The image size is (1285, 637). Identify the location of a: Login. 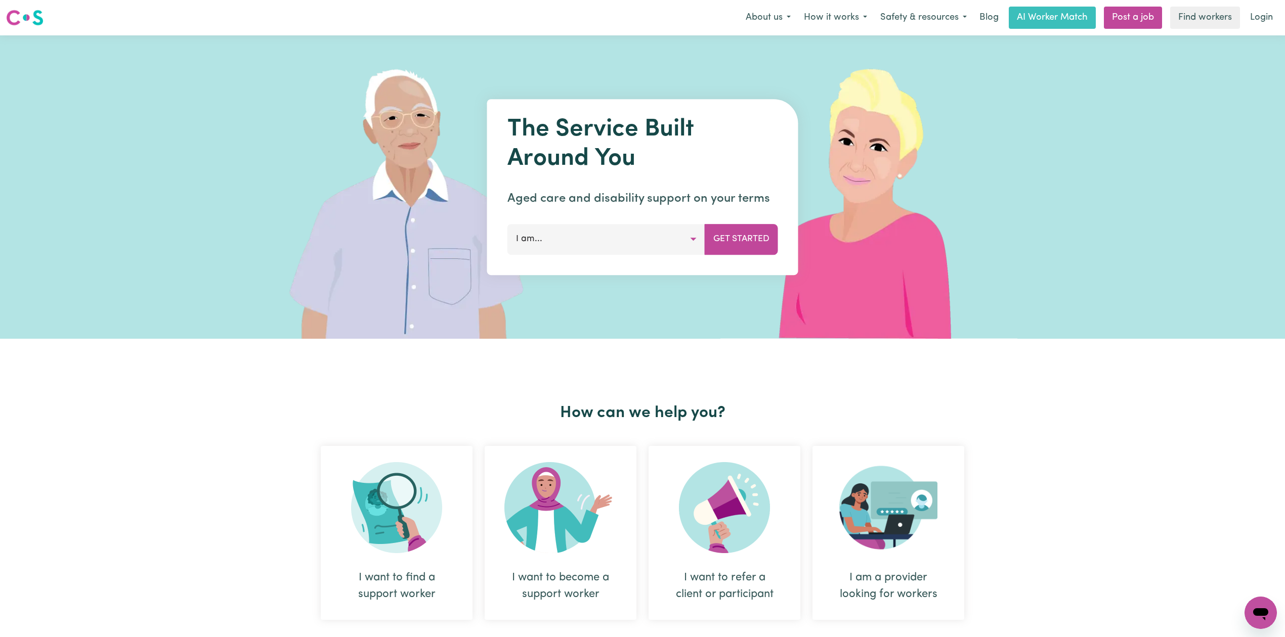
(1261, 18).